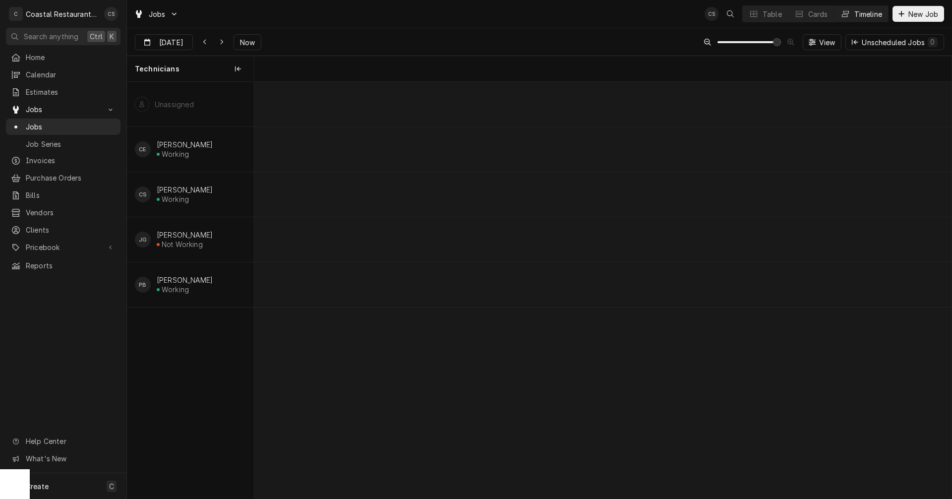  Describe the element at coordinates (143, 149) in the screenshot. I see `div: CE` at that location.